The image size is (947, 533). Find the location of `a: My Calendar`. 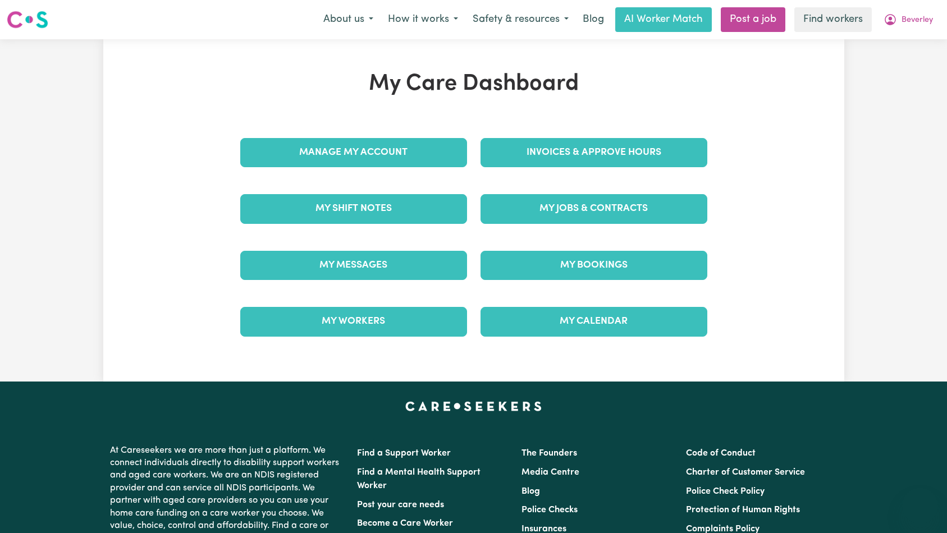

a: My Calendar is located at coordinates (594, 322).